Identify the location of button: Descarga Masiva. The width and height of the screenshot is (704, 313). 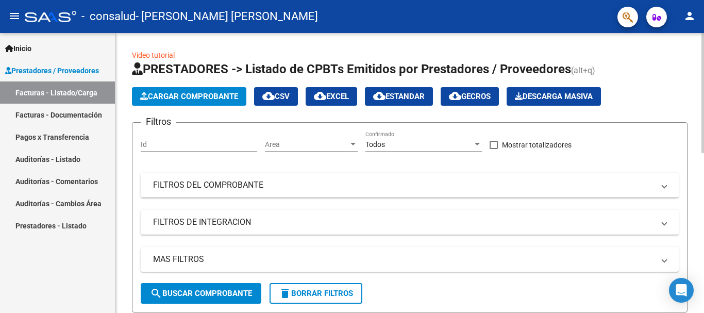
(553, 96).